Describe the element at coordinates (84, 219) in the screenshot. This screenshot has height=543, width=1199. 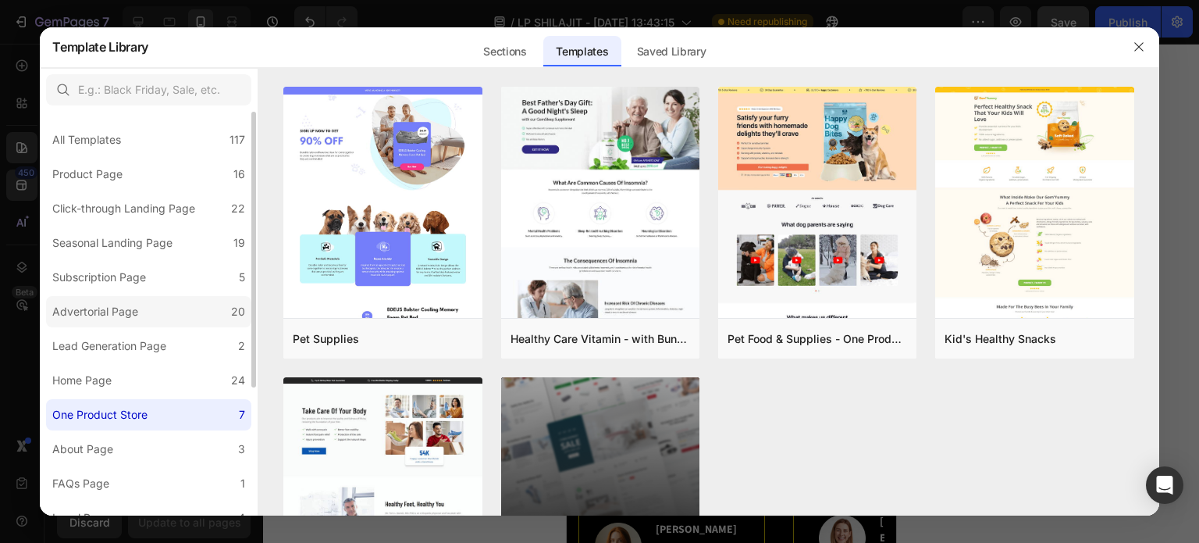
I see `img: gempages_579707983869510644-16af7c14-5db8-4407-9188-acbea0148f3c.png` at that location.